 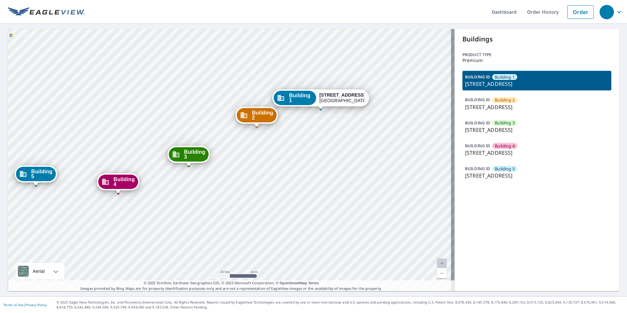 What do you see at coordinates (36, 305) in the screenshot?
I see `a: Privacy Policy` at bounding box center [36, 305].